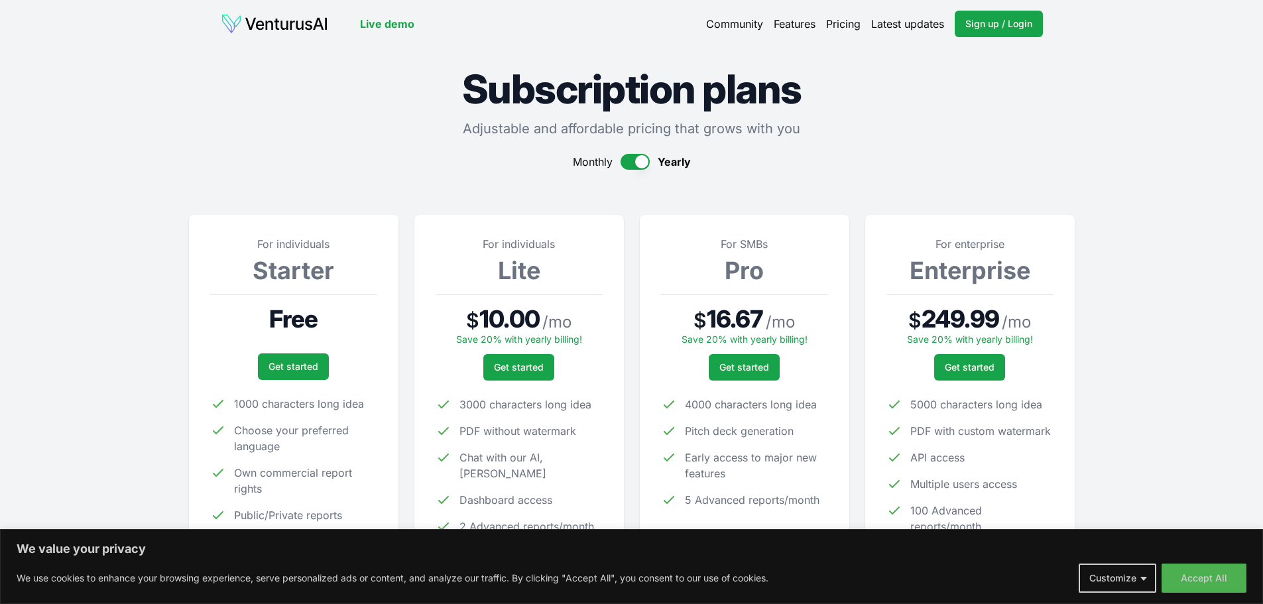 The width and height of the screenshot is (1263, 604). What do you see at coordinates (844, 24) in the screenshot?
I see `a: Pricing` at bounding box center [844, 24].